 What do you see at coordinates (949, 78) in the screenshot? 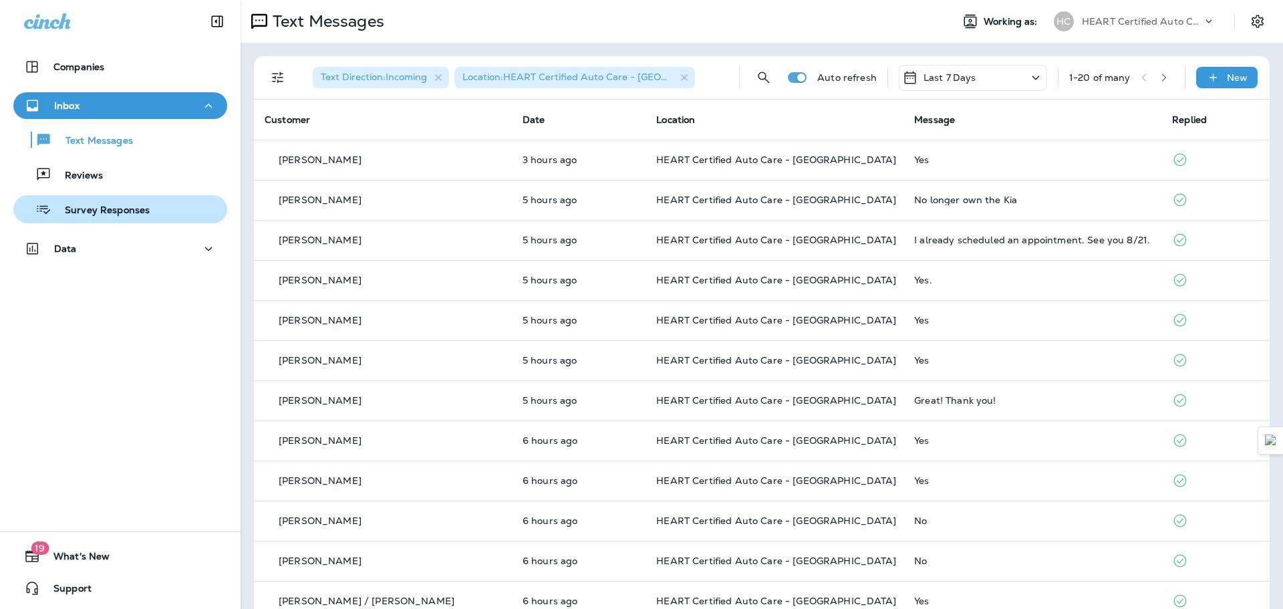
I see `p: Last 7 Days` at bounding box center [949, 78].